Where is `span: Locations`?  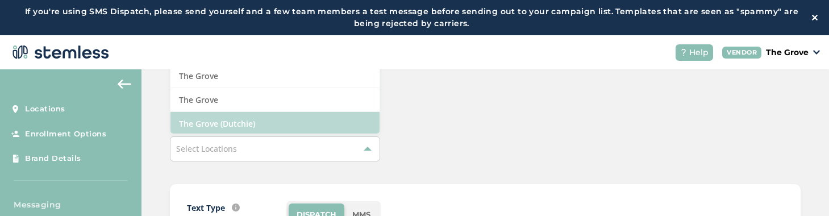
span: Locations is located at coordinates (45, 109).